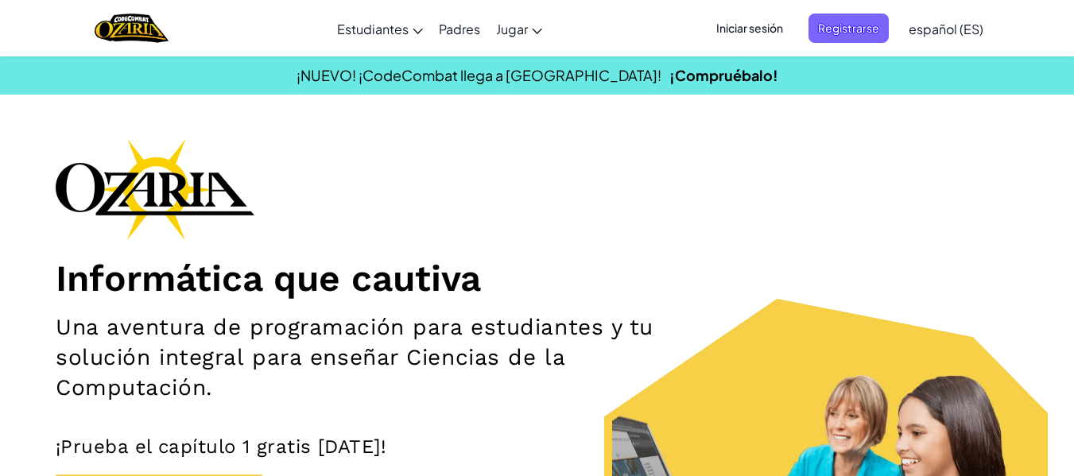  I want to click on a: Padres, so click(460, 29).